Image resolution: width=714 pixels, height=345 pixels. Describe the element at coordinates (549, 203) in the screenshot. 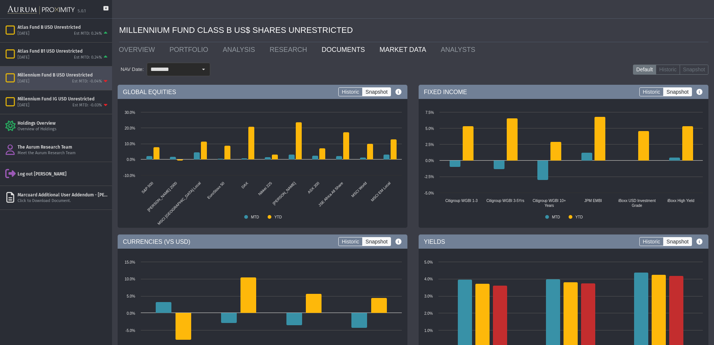

I see `text: Citigroup WGBI 10+ Years` at that location.